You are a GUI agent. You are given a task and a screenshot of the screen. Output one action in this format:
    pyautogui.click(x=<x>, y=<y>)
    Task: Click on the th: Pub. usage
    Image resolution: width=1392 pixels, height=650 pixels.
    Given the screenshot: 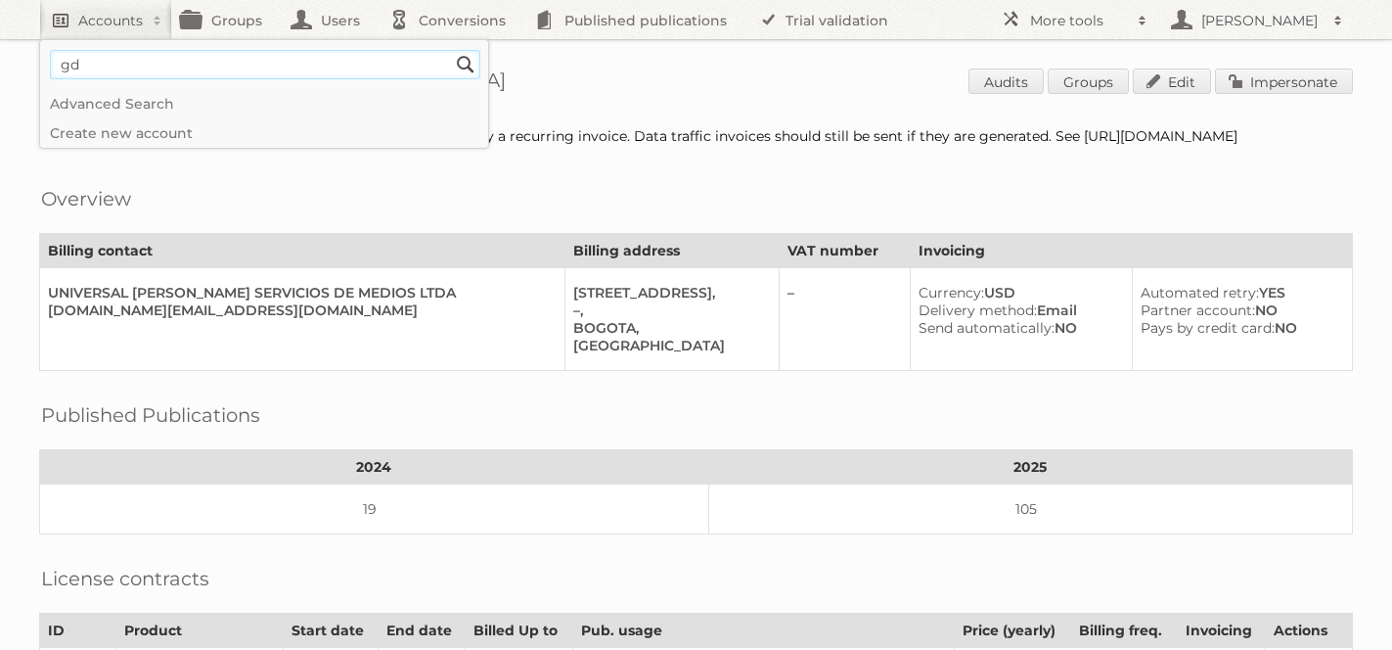 What is the action you would take?
    pyautogui.click(x=763, y=630)
    